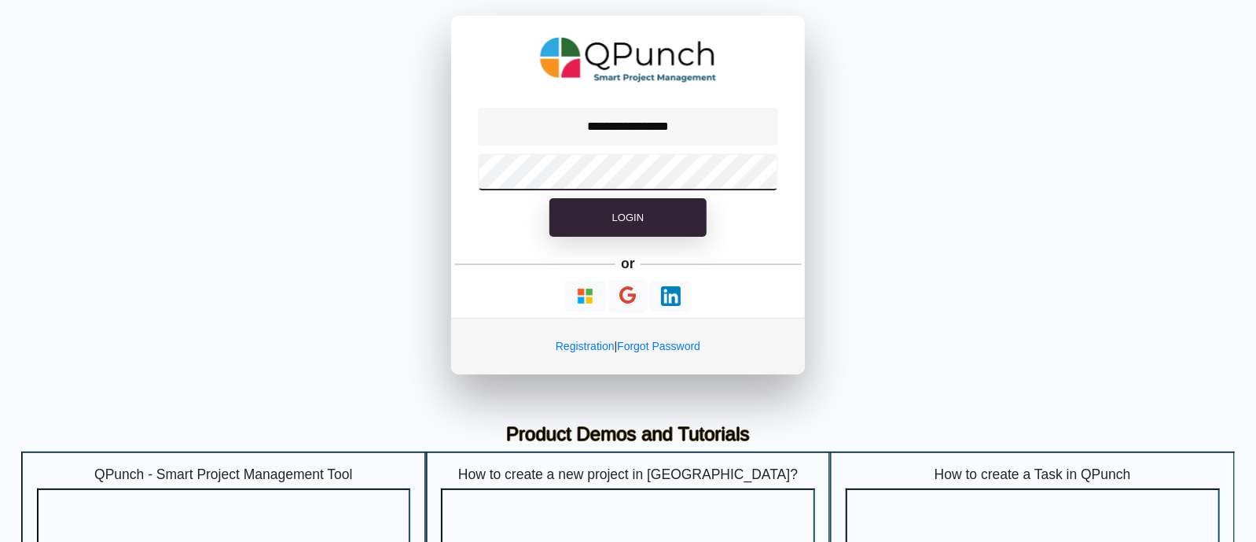 This screenshot has width=1256, height=542. I want to click on button: Continue With LinkedIn, so click(671, 296).